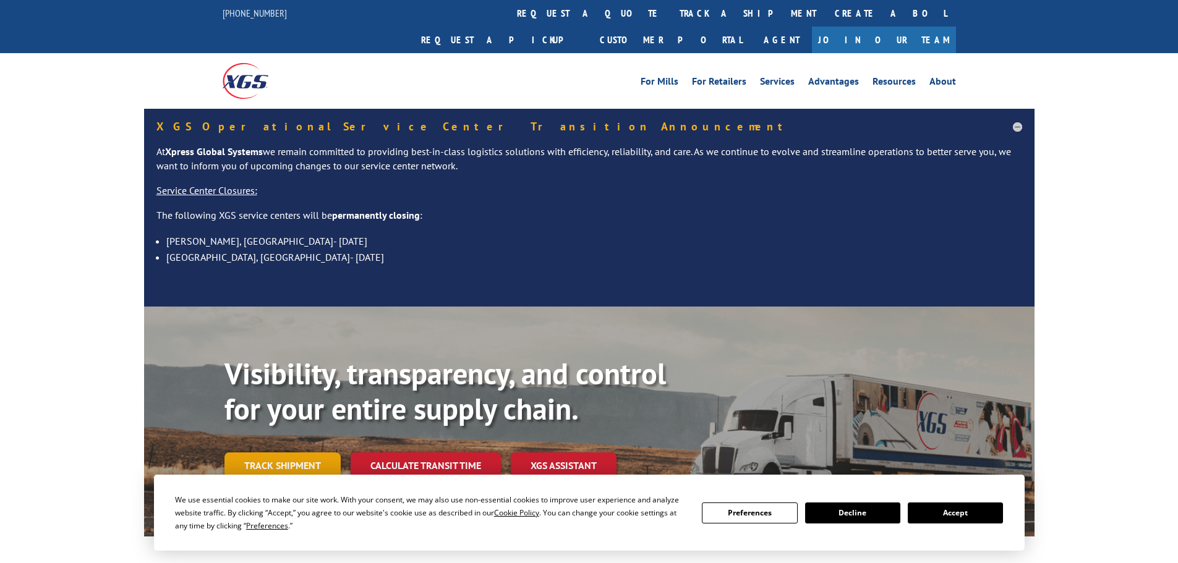 The height and width of the screenshot is (563, 1178). What do you see at coordinates (589, 164) in the screenshot?
I see `p: At we remain committed to providing best-in-class logistics solutions with efficiency, reliabilit...` at bounding box center [589, 164].